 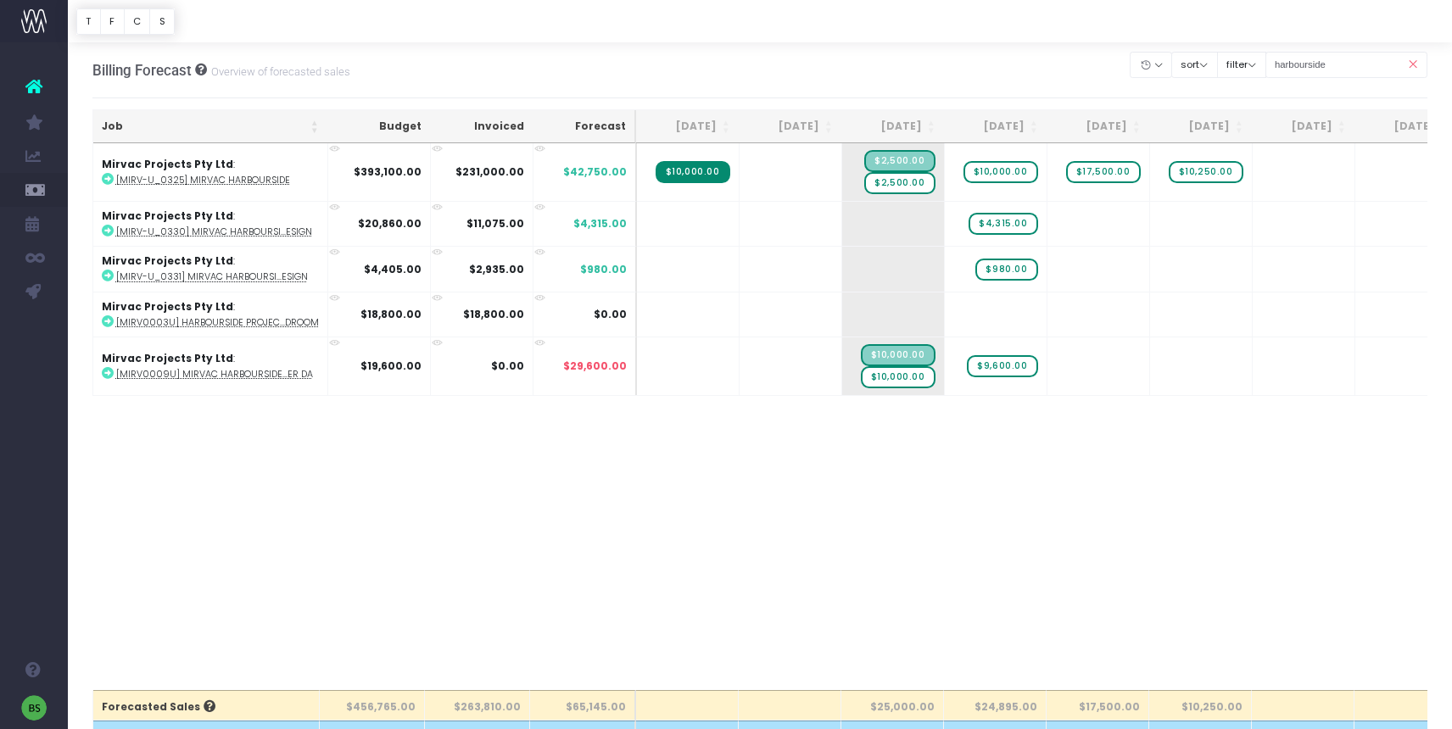 I want to click on th: Sep 25: activate to sort column ascending, so click(x=892, y=126).